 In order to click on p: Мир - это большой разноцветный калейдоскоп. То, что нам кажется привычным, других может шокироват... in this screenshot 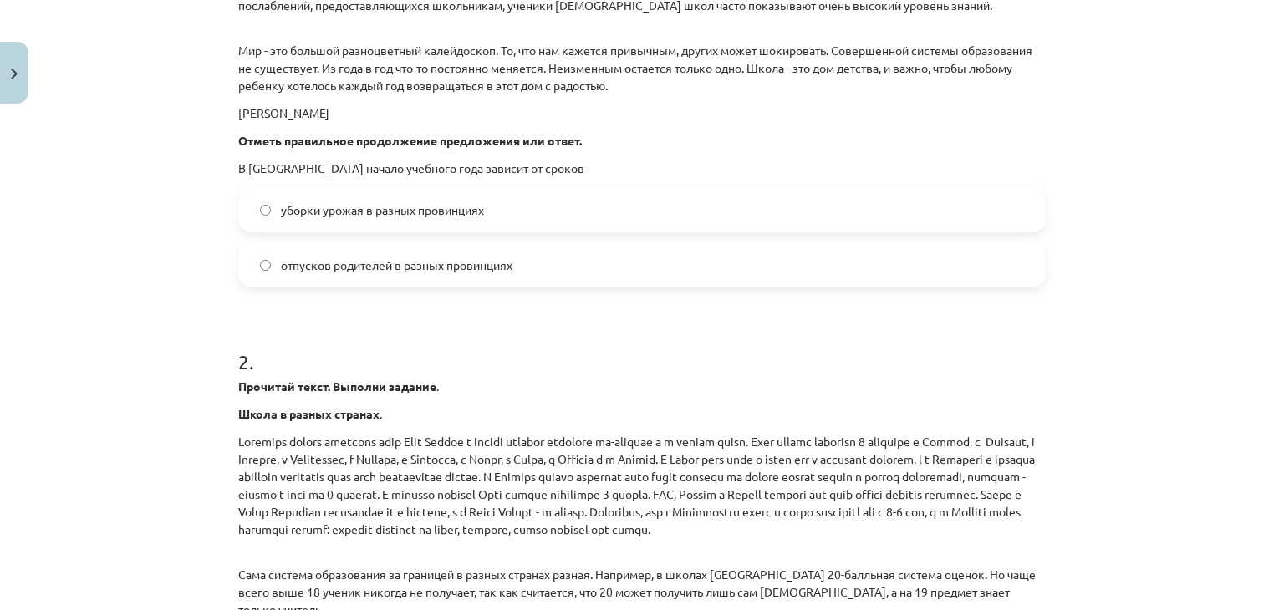, I will do `click(642, 59)`.